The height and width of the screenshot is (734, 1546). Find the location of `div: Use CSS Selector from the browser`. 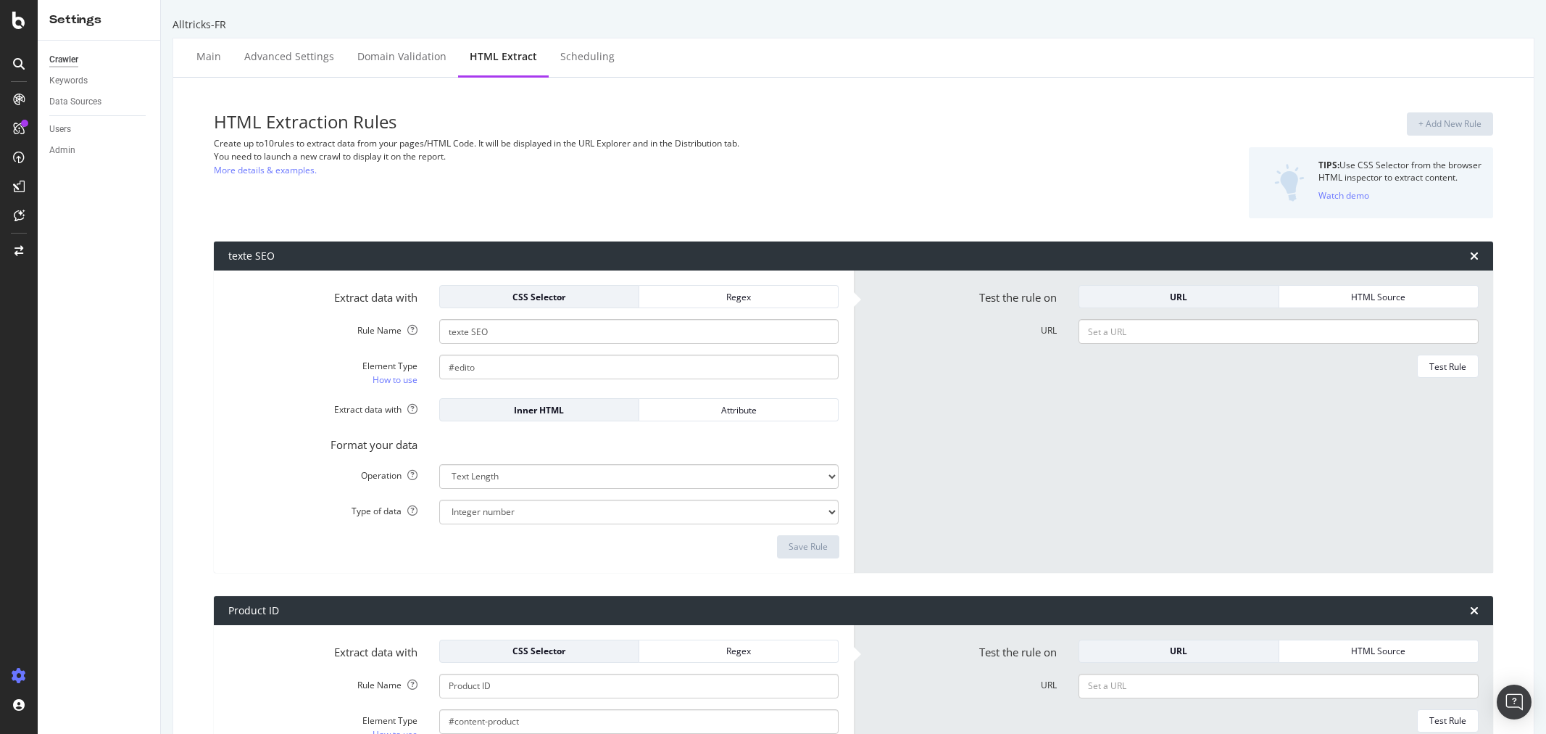

div: Use CSS Selector from the browser is located at coordinates (1400, 165).